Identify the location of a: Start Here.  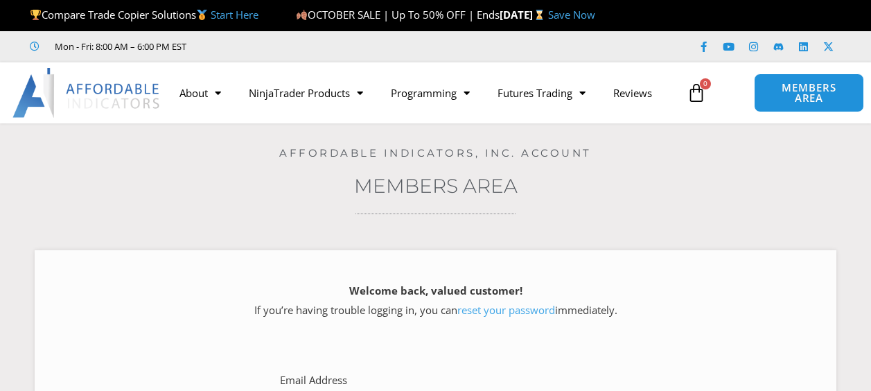
(234, 15).